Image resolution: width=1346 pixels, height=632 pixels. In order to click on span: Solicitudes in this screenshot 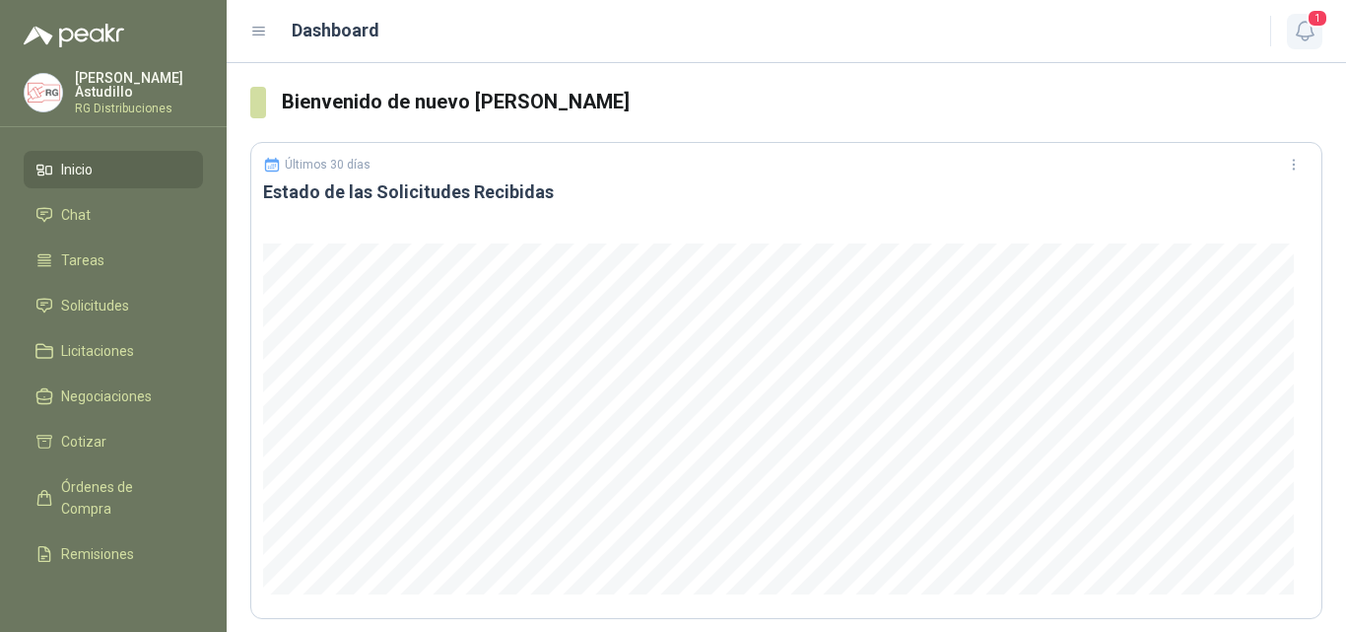, I will do `click(95, 305)`.